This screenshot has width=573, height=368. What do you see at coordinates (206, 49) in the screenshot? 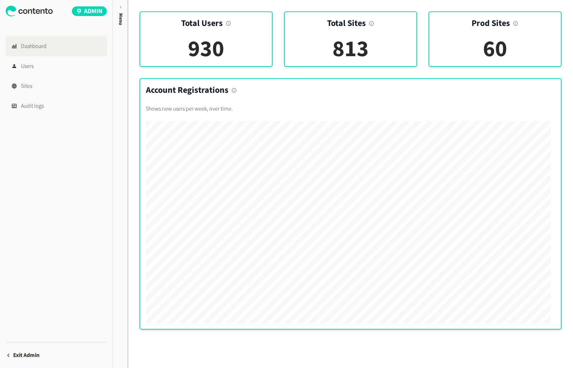
I see `div: 930` at bounding box center [206, 49].